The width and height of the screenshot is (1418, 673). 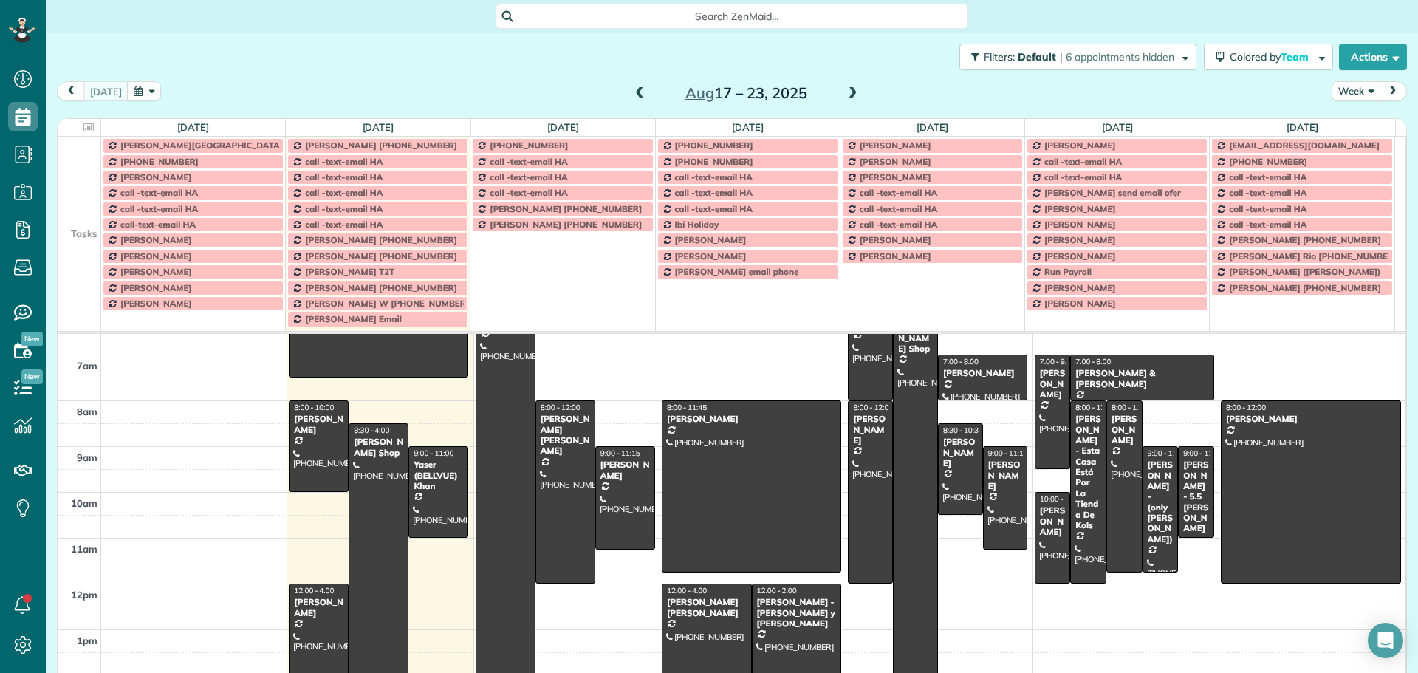 What do you see at coordinates (1062, 499) in the screenshot?
I see `span: 10:00 - 12:00` at bounding box center [1062, 499].